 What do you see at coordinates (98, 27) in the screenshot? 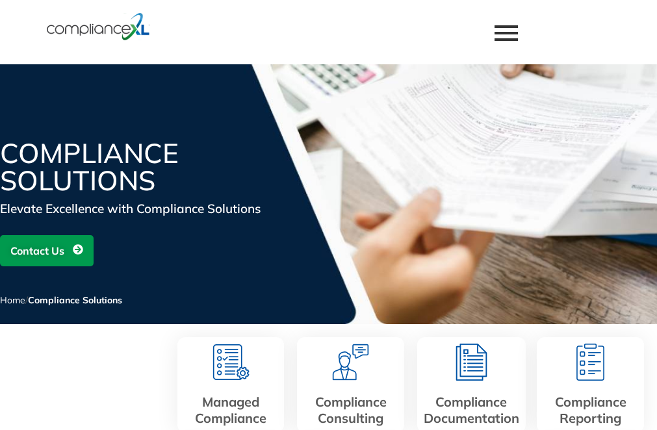
I see `img: logo-one.svg` at bounding box center [98, 27].